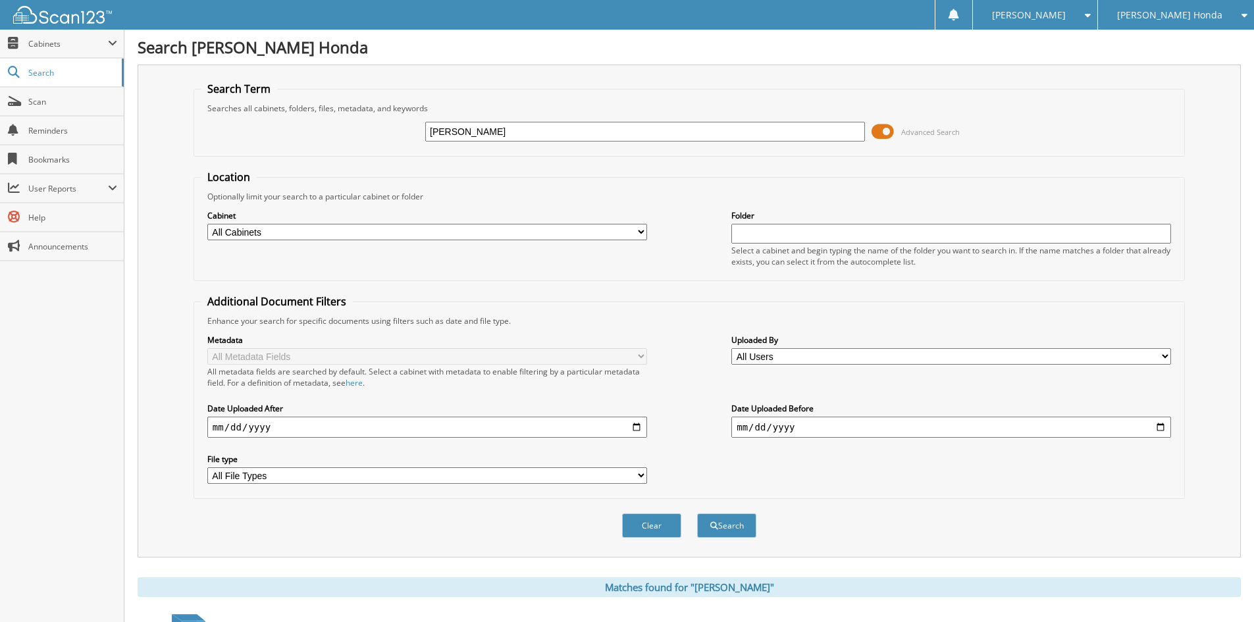 The height and width of the screenshot is (622, 1254). I want to click on span: Advanced Search, so click(930, 132).